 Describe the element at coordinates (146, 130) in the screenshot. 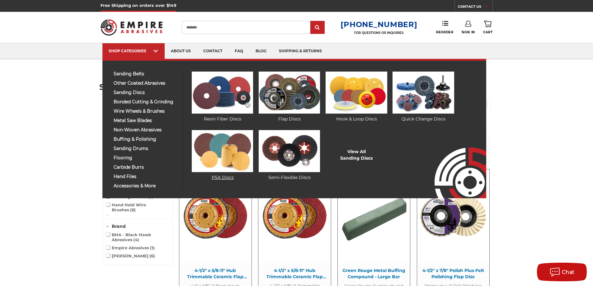

I see `span: non-woven abrasives` at that location.